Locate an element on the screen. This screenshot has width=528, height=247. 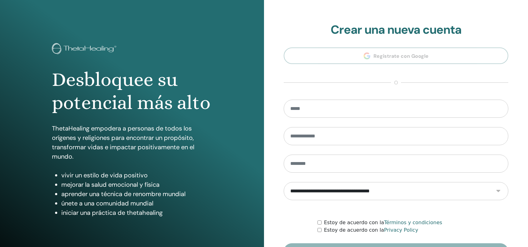
a: Privacy Policy is located at coordinates (401, 230).